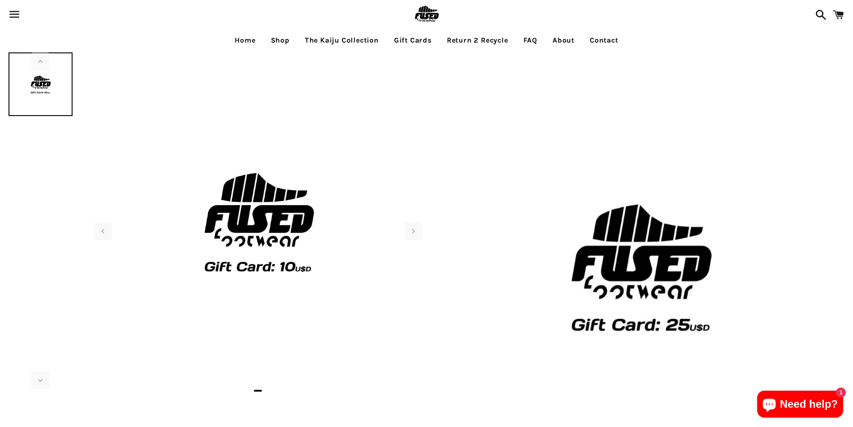 The width and height of the screenshot is (853, 427). What do you see at coordinates (478, 40) in the screenshot?
I see `a: Return 2 Recycle` at bounding box center [478, 40].